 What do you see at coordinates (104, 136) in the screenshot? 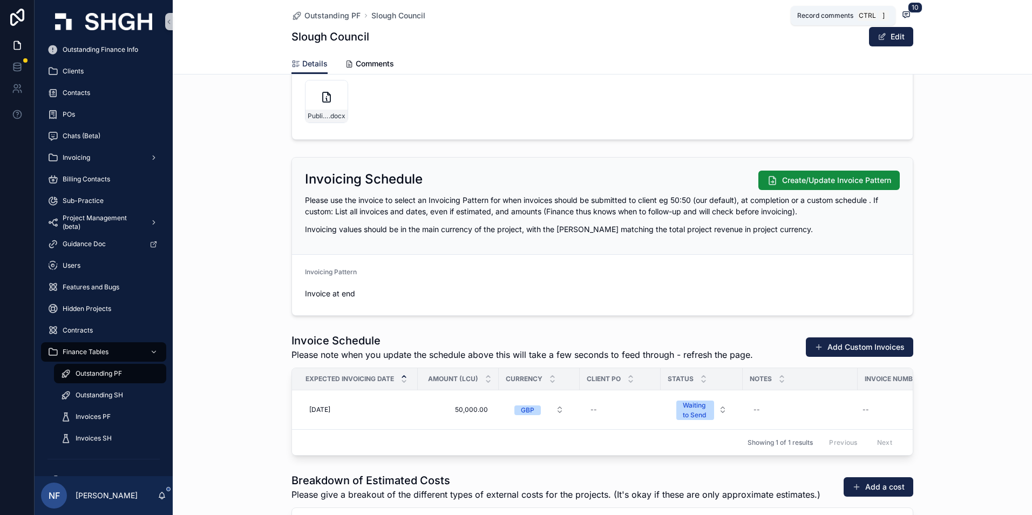
I see `a: Chats (Beta)` at bounding box center [104, 136].